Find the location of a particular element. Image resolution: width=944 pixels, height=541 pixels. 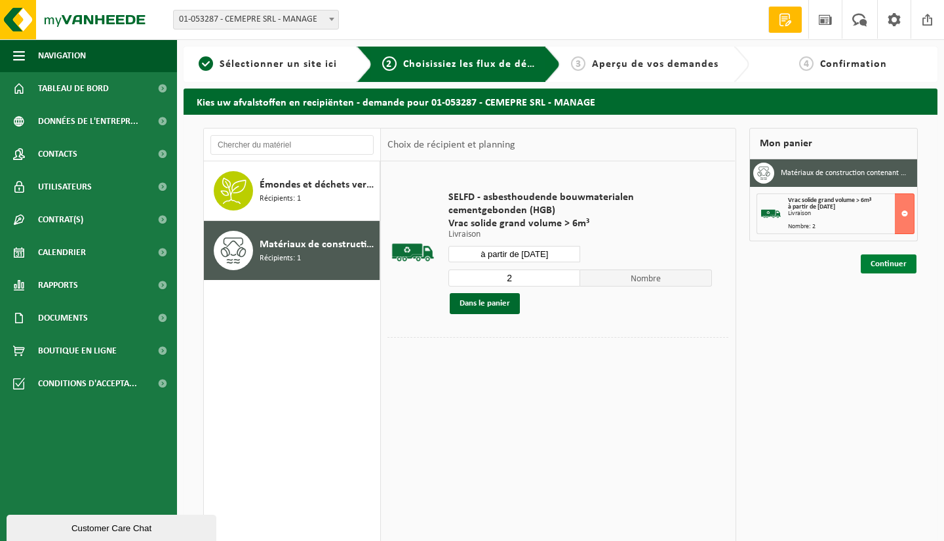

span: Nombre is located at coordinates (645, 278).